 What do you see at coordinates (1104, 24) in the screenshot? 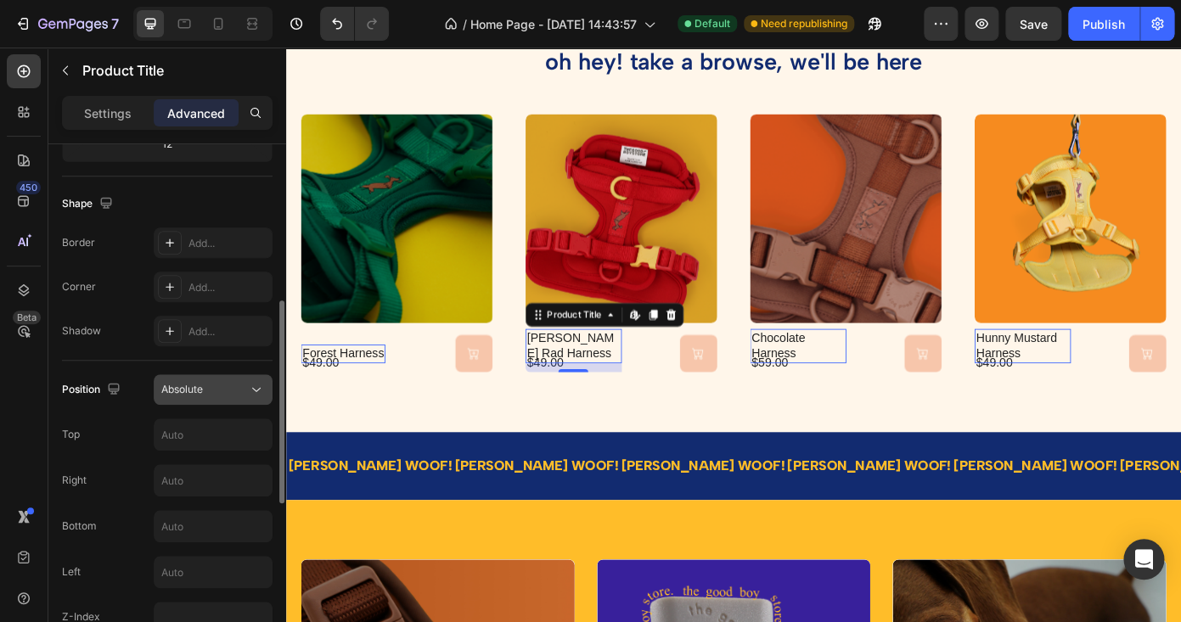
I see `div: Publish` at bounding box center [1104, 24].